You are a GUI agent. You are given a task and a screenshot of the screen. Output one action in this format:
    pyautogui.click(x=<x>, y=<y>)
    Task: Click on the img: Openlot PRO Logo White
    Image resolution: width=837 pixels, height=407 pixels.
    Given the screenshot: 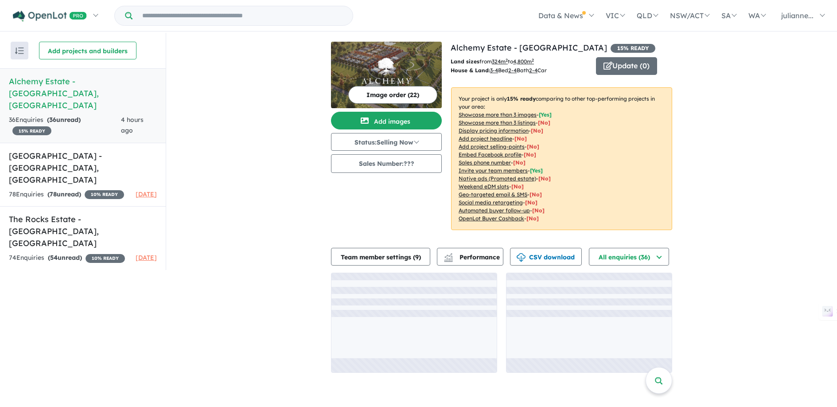 What is the action you would take?
    pyautogui.click(x=50, y=16)
    